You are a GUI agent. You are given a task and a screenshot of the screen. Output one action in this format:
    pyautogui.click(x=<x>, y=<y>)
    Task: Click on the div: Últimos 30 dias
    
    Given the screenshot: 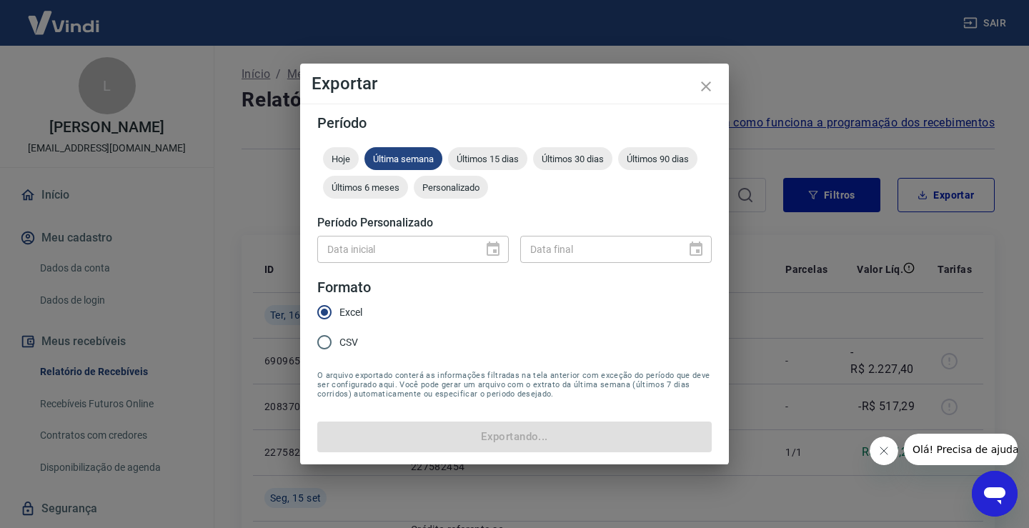 What is the action you would take?
    pyautogui.click(x=573, y=159)
    